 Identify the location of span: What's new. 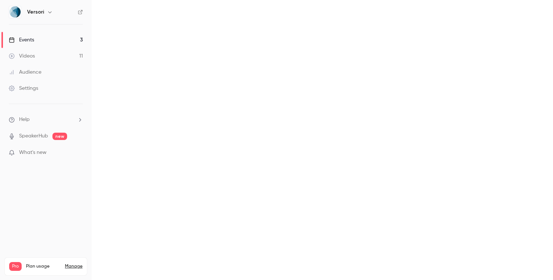
(33, 153).